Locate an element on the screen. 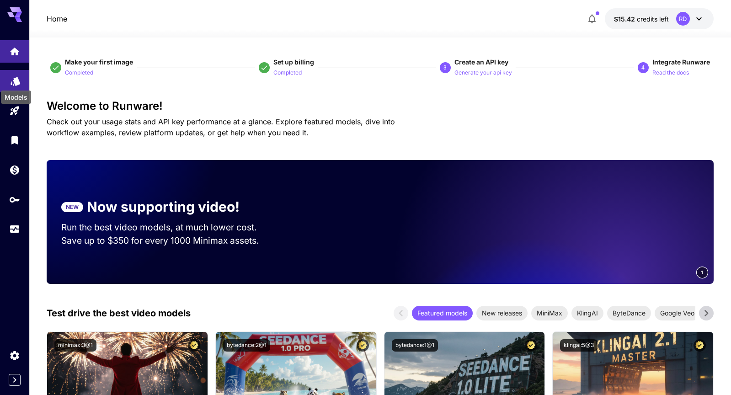  div: Expand sidebar is located at coordinates (15, 380).